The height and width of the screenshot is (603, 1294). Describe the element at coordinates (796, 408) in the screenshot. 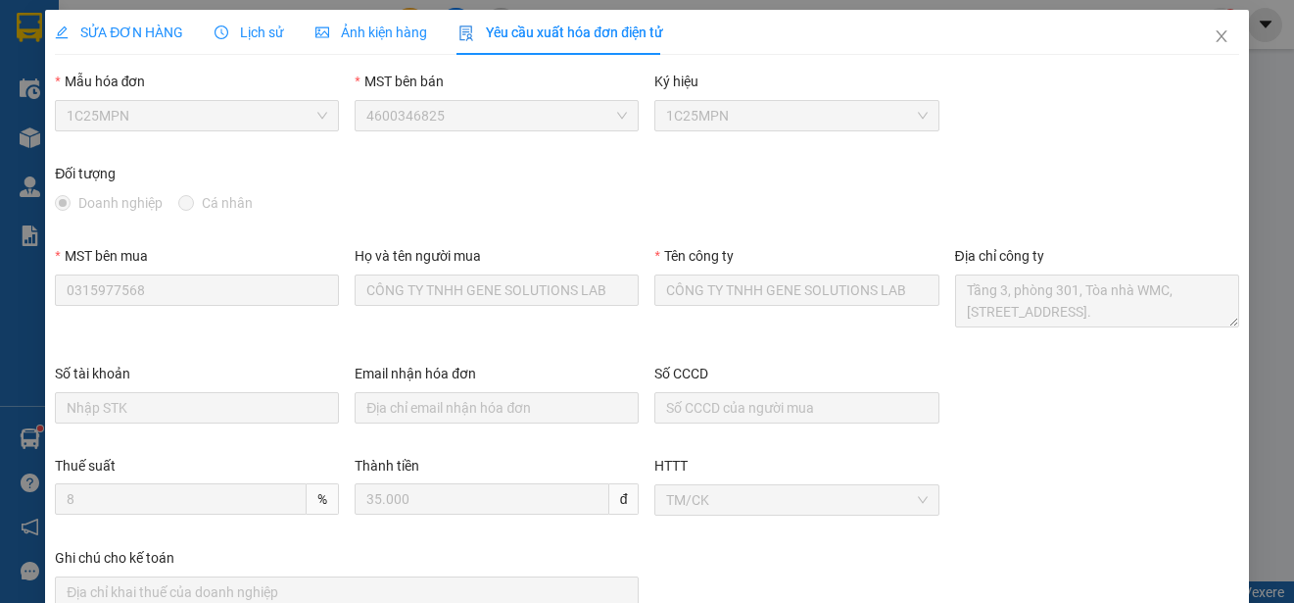

I see `input: Số CCCD` at that location.